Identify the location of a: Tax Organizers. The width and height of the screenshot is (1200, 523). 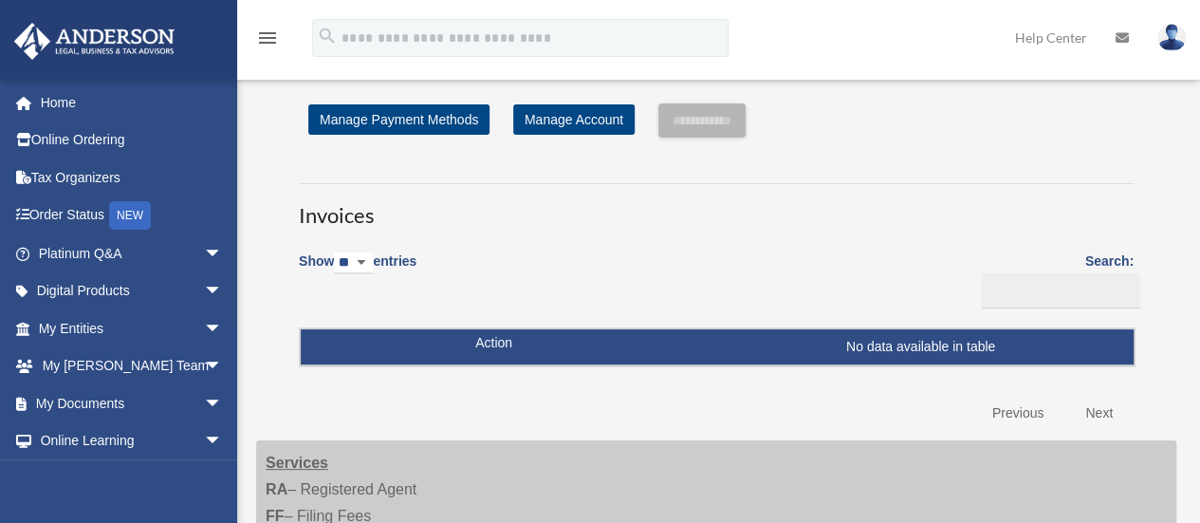
(132, 177).